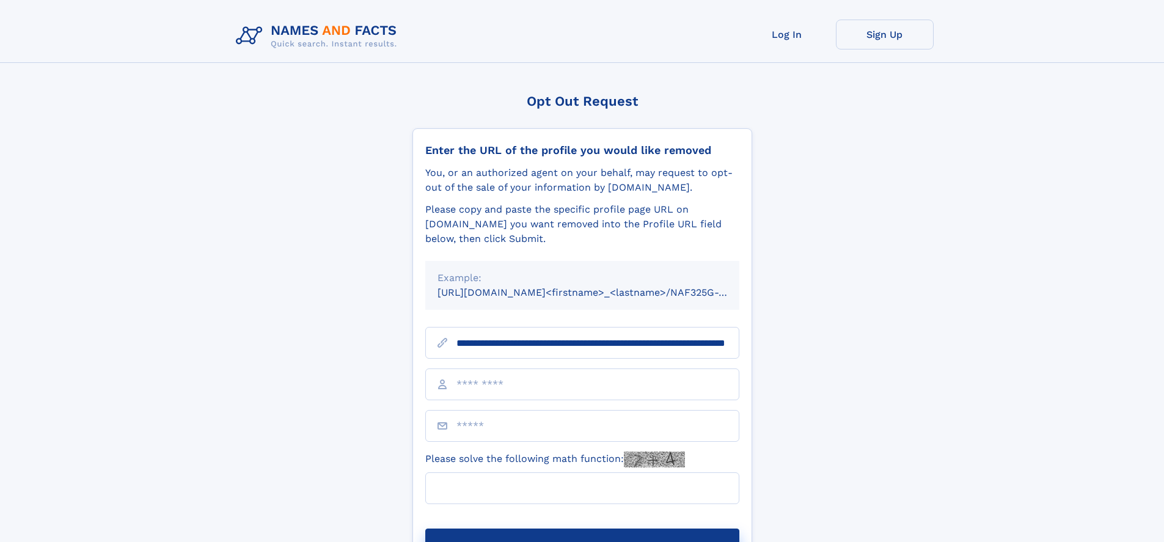  I want to click on a: Log In, so click(787, 34).